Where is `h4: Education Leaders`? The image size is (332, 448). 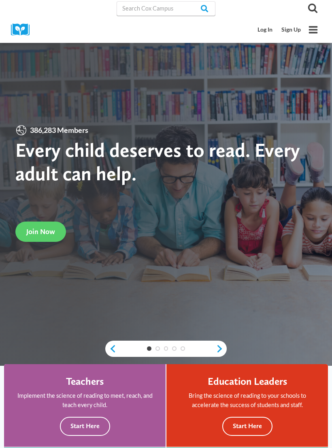
h4: Education Leaders is located at coordinates (247, 381).